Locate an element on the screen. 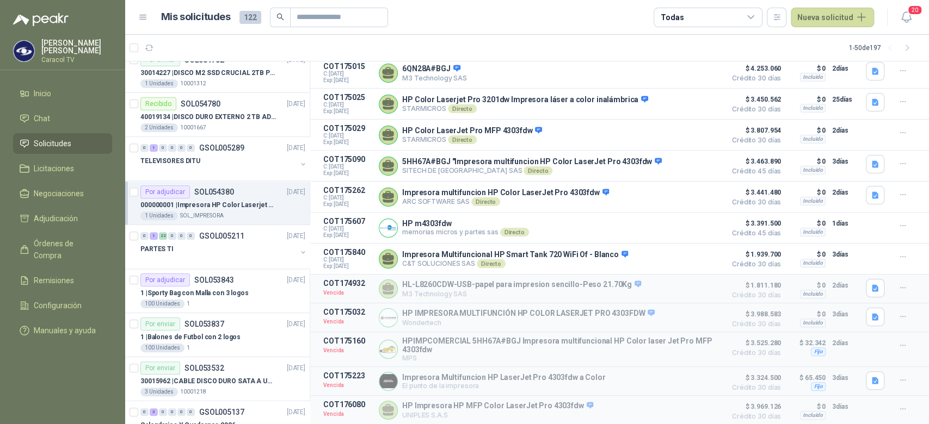 Image resolution: width=929 pixels, height=424 pixels. p: HL-L8260CDW-USB-papel para impresion sencillo-Peso 21.70Kg is located at coordinates (521, 285).